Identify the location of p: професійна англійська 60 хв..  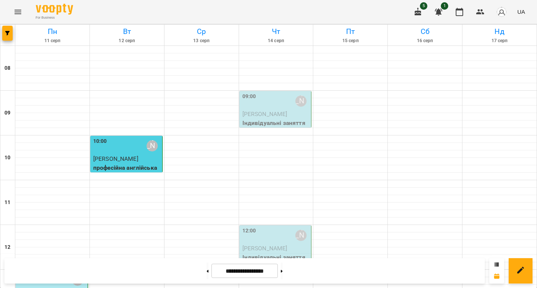
(127, 172).